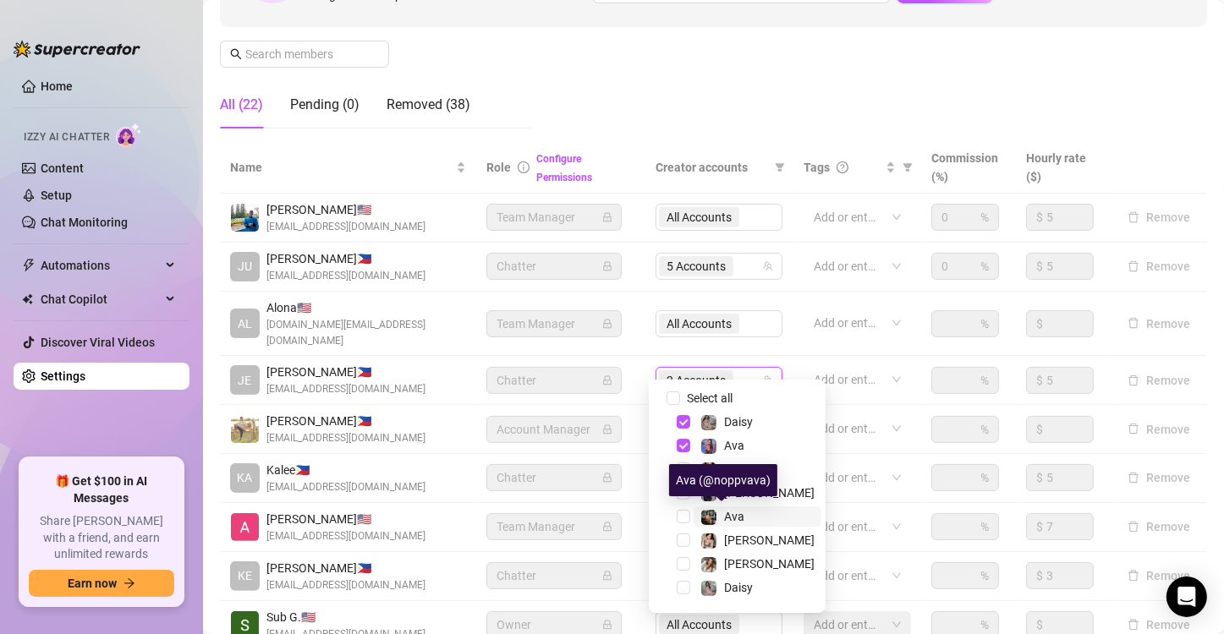 This screenshot has width=1224, height=634. Describe the element at coordinates (101, 266) in the screenshot. I see `span: Automations` at that location.